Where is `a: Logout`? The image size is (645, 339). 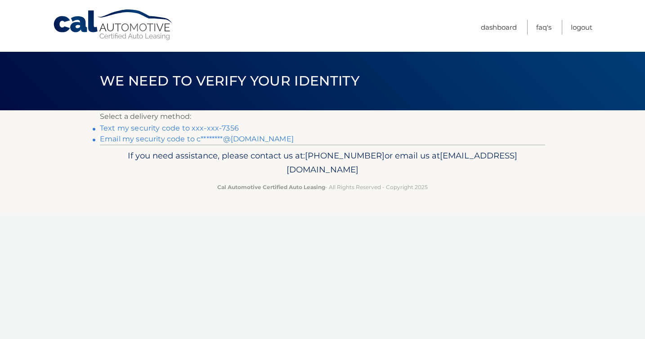 a: Logout is located at coordinates (582, 27).